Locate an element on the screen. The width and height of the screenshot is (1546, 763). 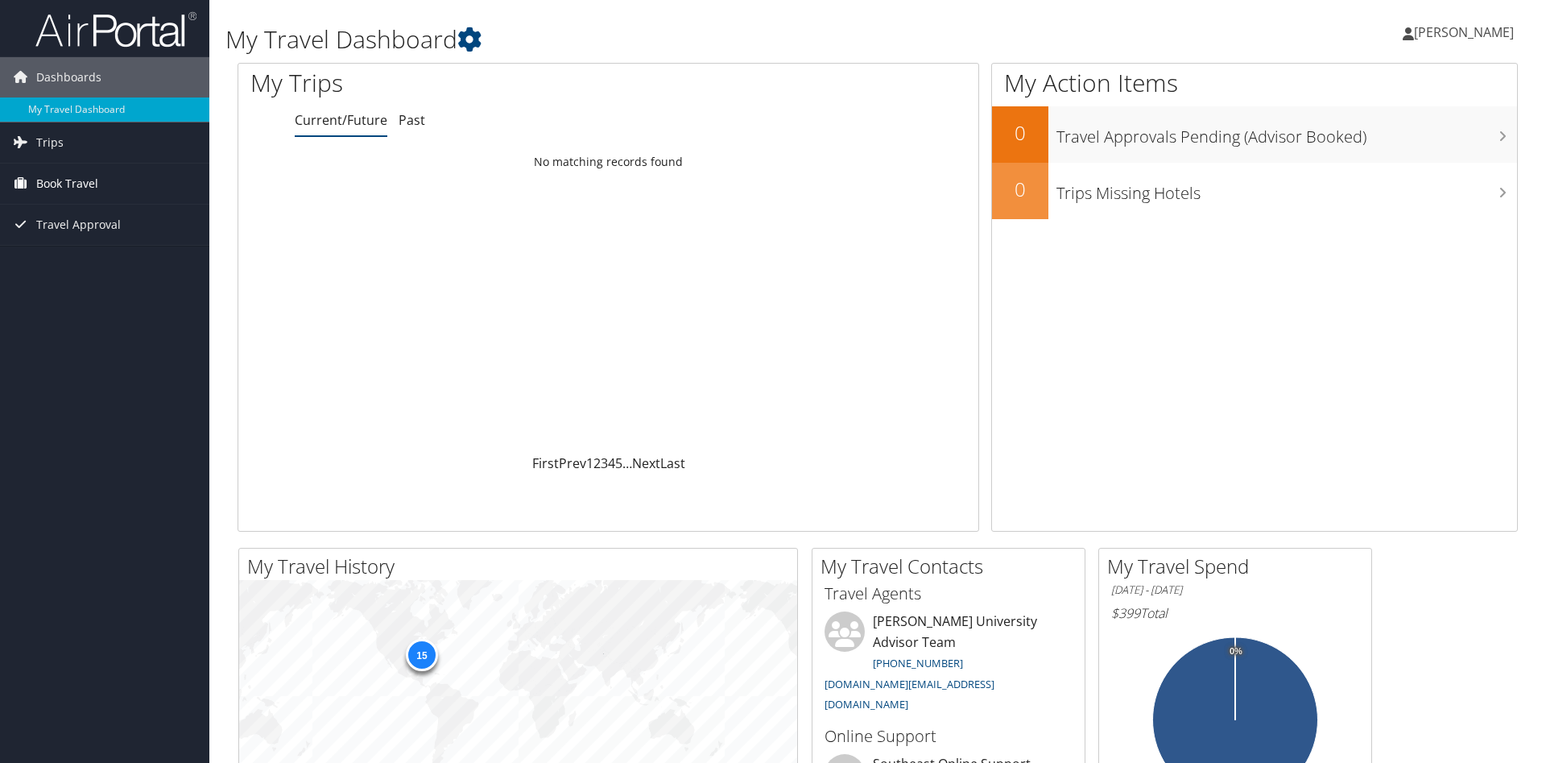
h3: Travel Approvals Pending (Advisor Booked) is located at coordinates (1287, 133).